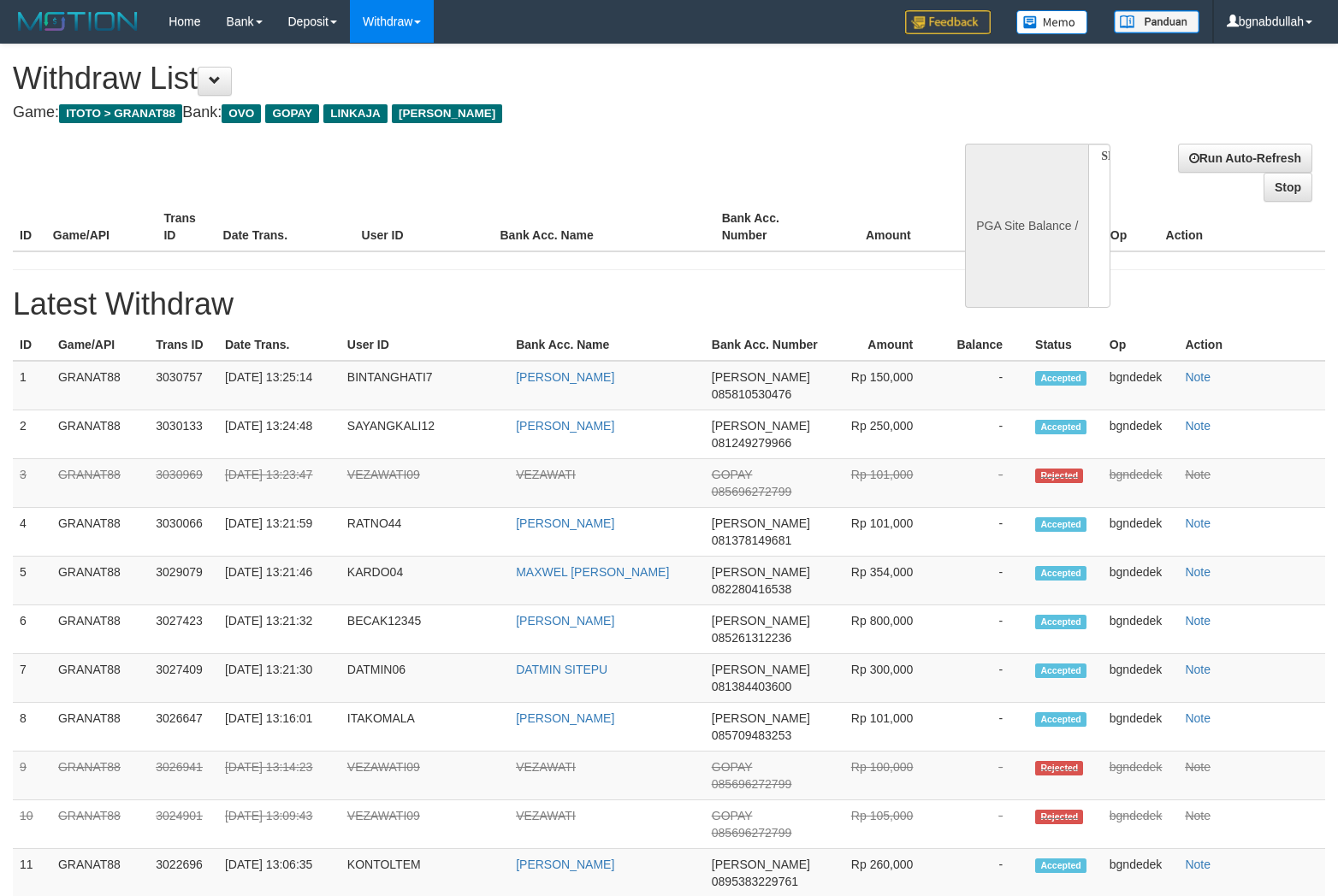  What do you see at coordinates (424, 727) in the screenshot?
I see `td: ITAKOMALA` at bounding box center [424, 727].